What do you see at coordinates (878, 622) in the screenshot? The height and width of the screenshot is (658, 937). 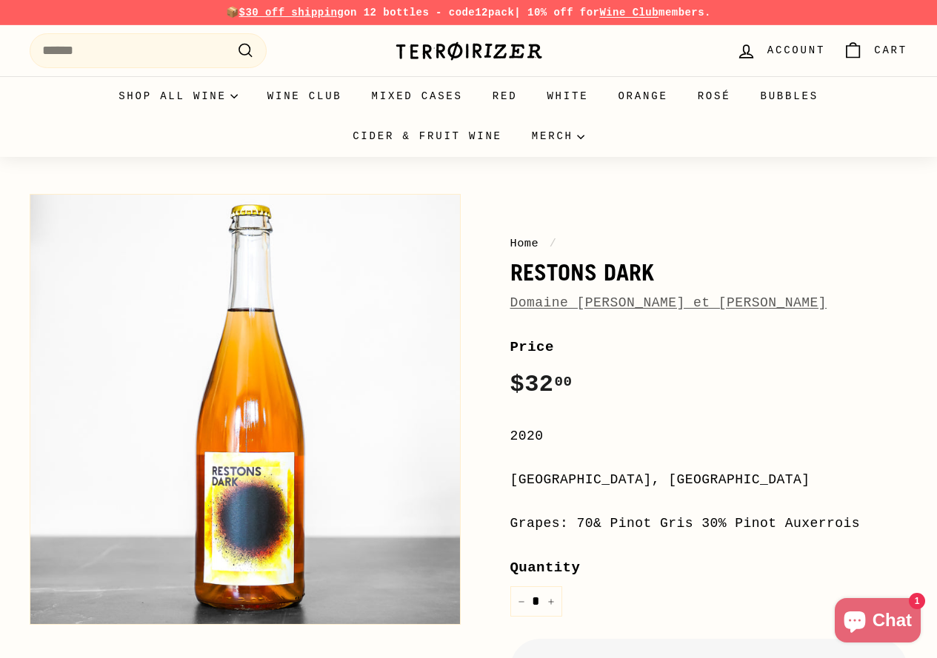 I see `inbox-online-store-chat: Shopify online store chat` at bounding box center [878, 622].